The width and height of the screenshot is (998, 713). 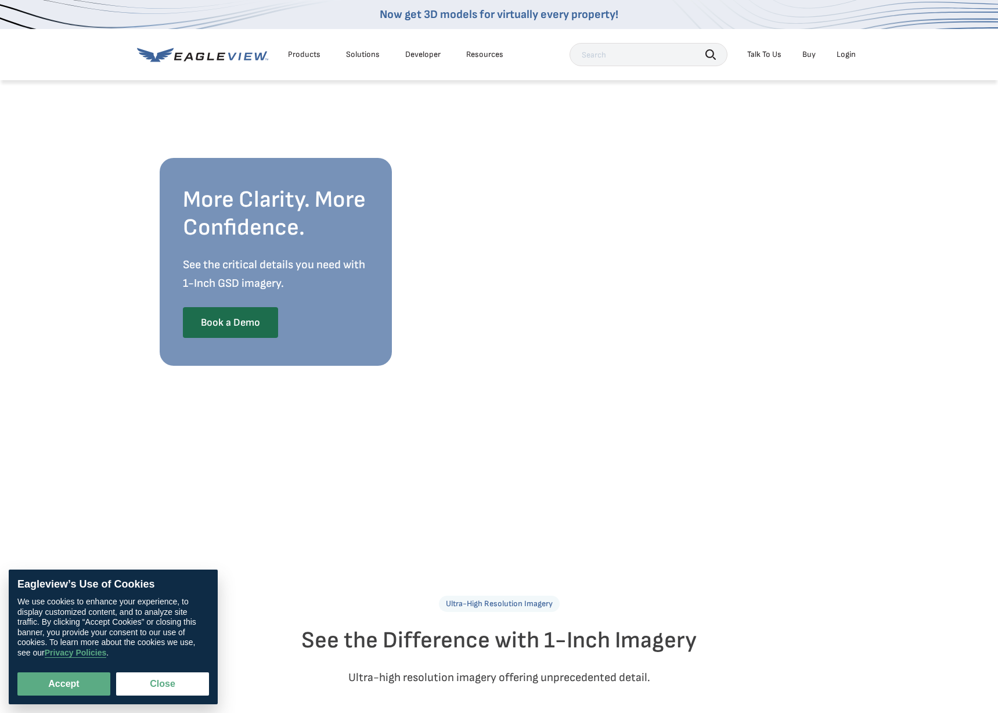 I want to click on a: Book a Demo, so click(x=231, y=323).